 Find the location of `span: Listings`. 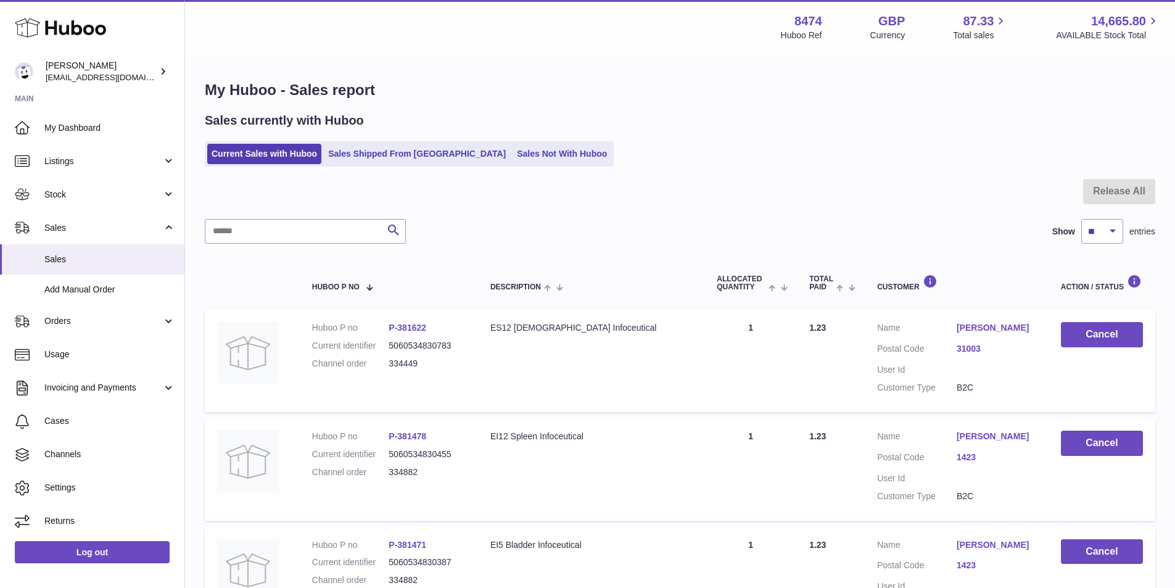

span: Listings is located at coordinates (103, 161).